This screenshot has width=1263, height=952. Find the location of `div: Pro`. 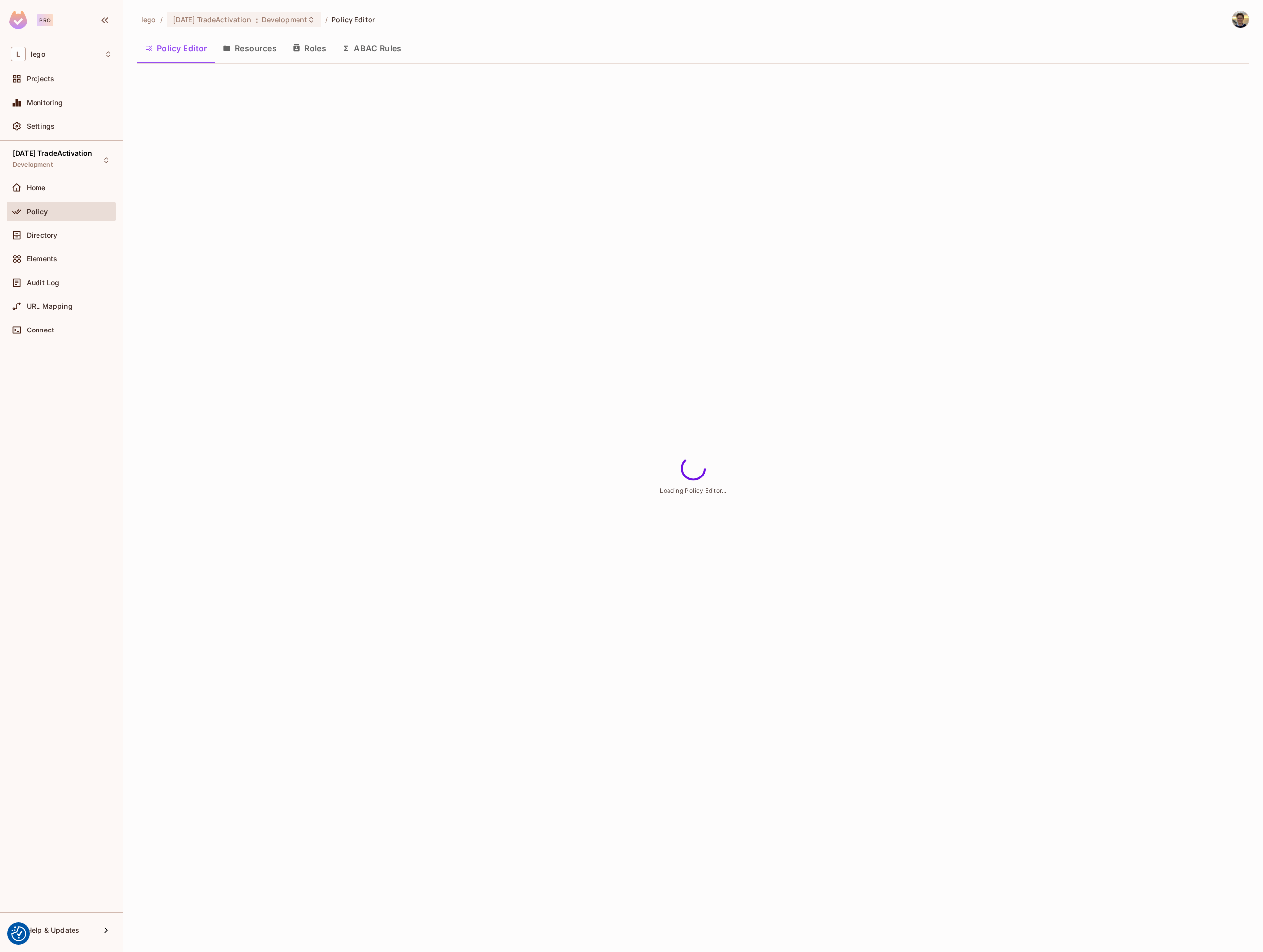

div: Pro is located at coordinates (45, 20).